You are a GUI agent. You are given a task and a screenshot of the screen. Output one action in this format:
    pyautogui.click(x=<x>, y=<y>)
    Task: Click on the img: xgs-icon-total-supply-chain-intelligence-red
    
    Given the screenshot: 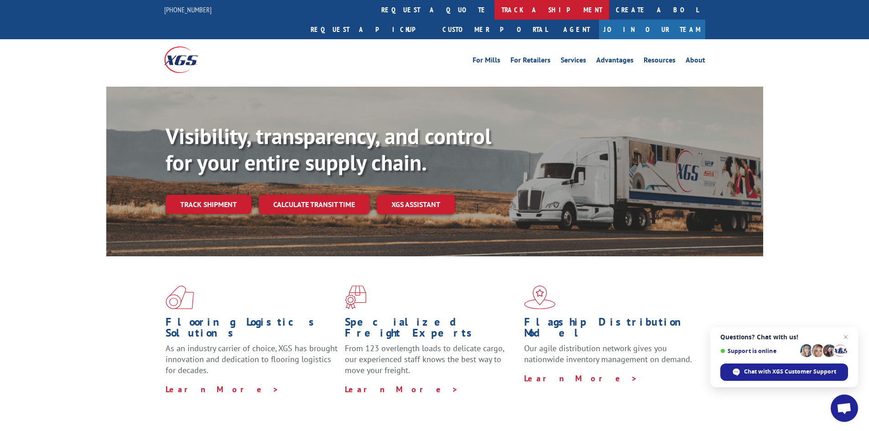 What is the action you would take?
    pyautogui.click(x=180, y=297)
    